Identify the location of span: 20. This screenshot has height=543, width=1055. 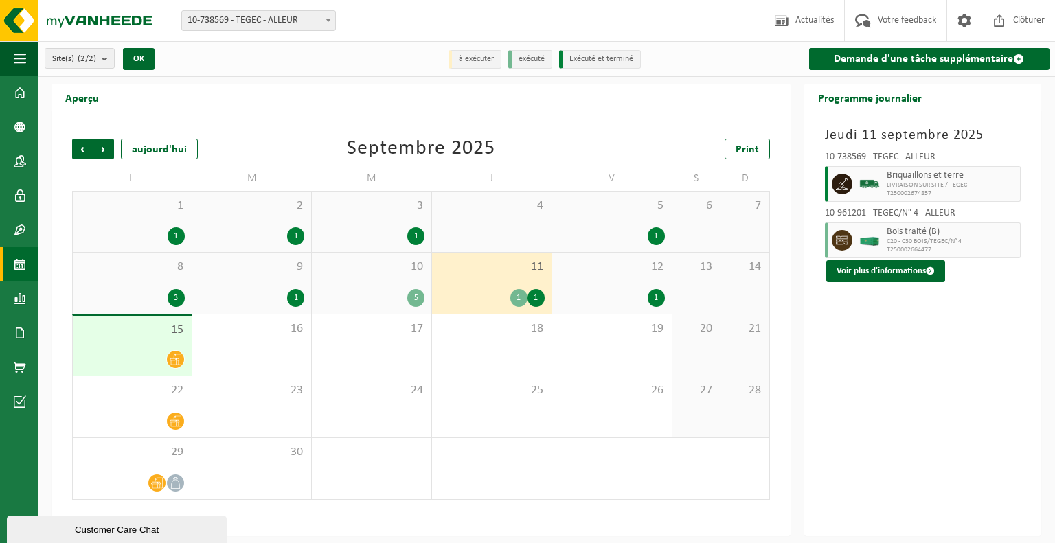
(697, 329).